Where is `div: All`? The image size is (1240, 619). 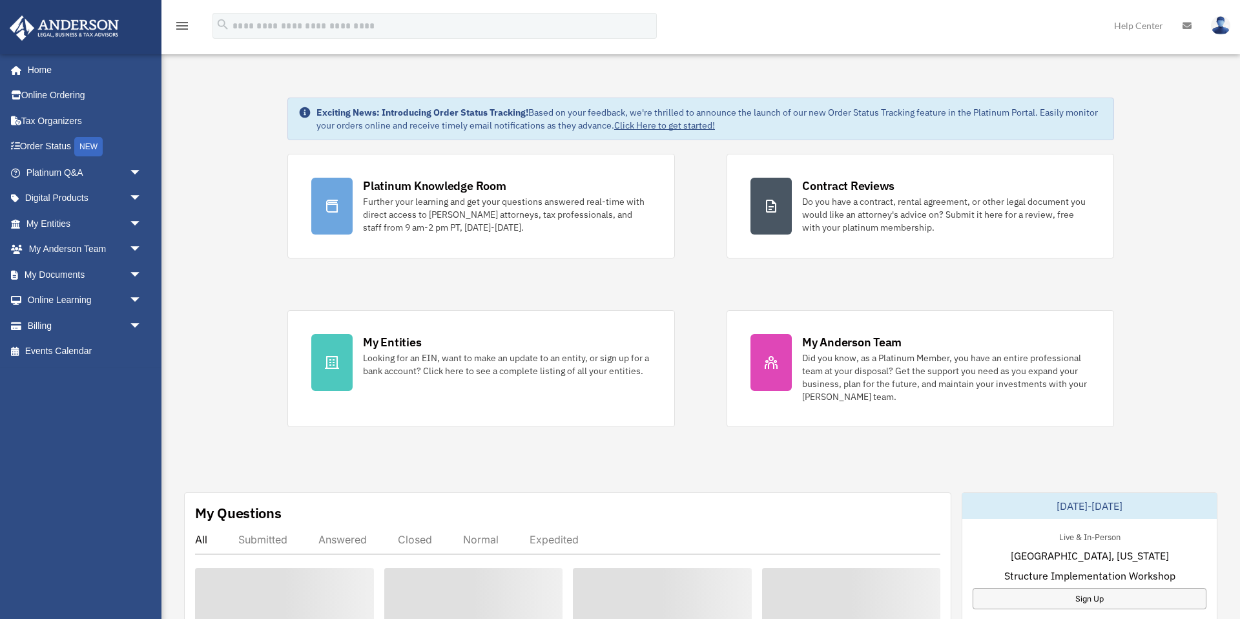 div: All is located at coordinates (201, 539).